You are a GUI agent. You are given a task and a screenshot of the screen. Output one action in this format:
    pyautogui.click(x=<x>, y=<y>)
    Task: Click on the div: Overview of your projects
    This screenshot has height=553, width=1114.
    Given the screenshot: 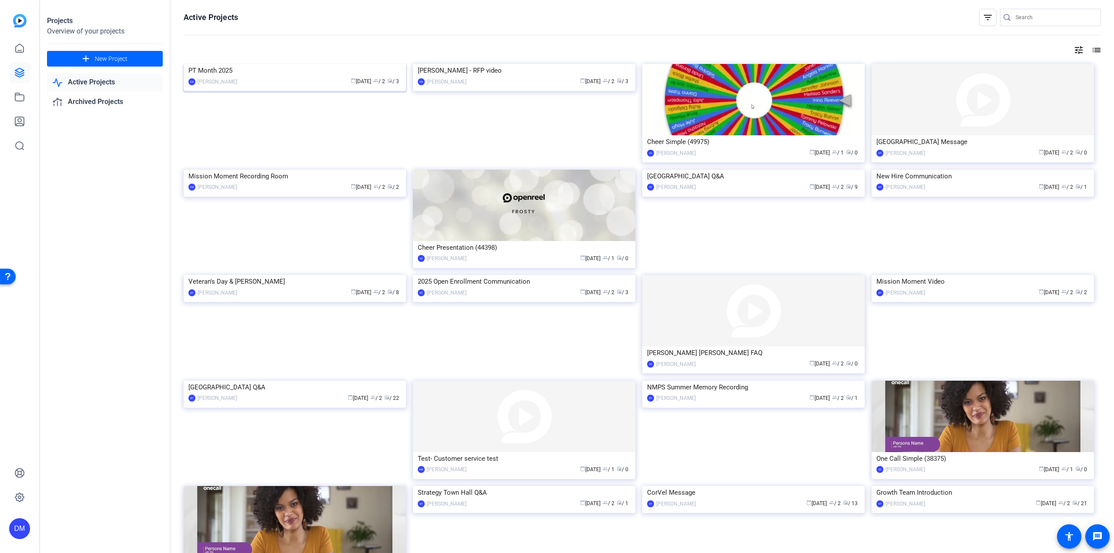 What is the action you would take?
    pyautogui.click(x=105, y=31)
    